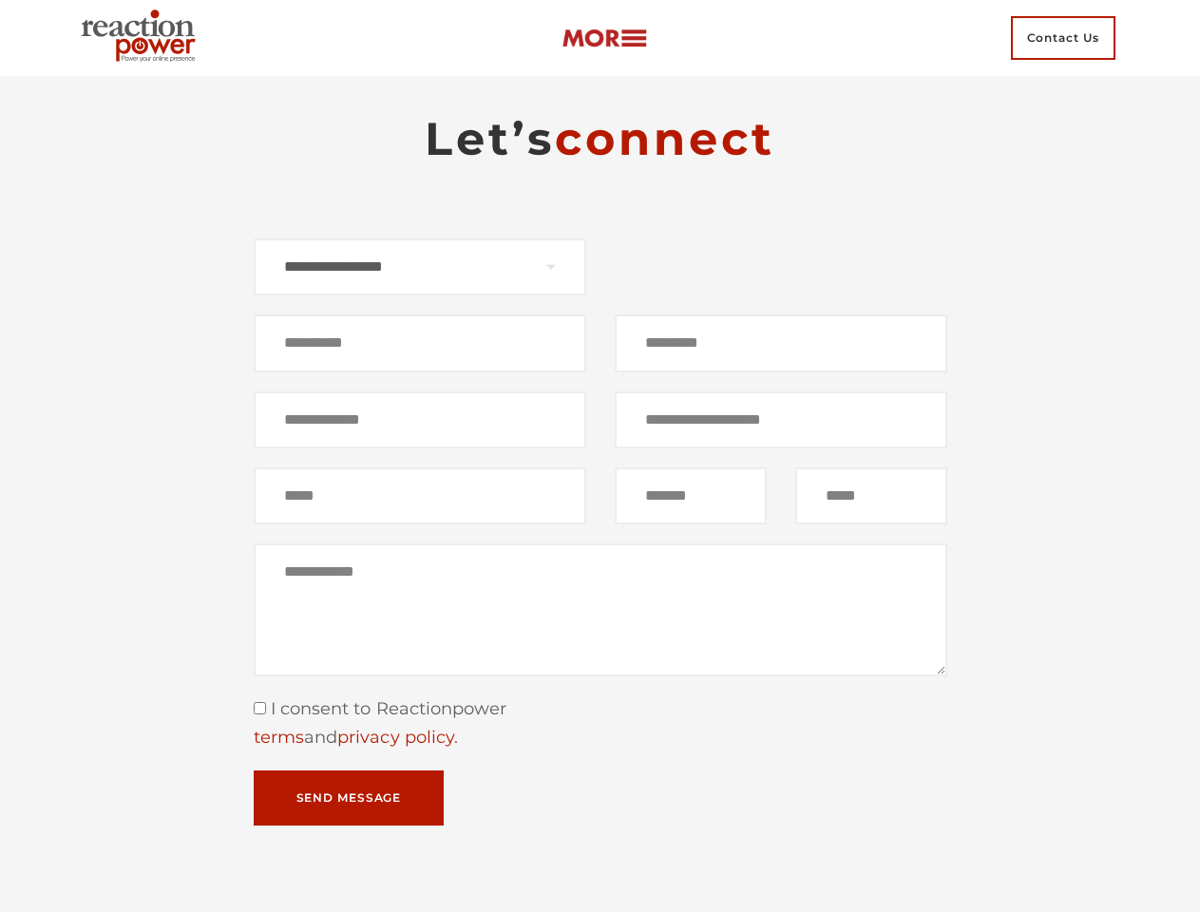  What do you see at coordinates (278, 738) in the screenshot?
I see `a: terms` at bounding box center [278, 738].